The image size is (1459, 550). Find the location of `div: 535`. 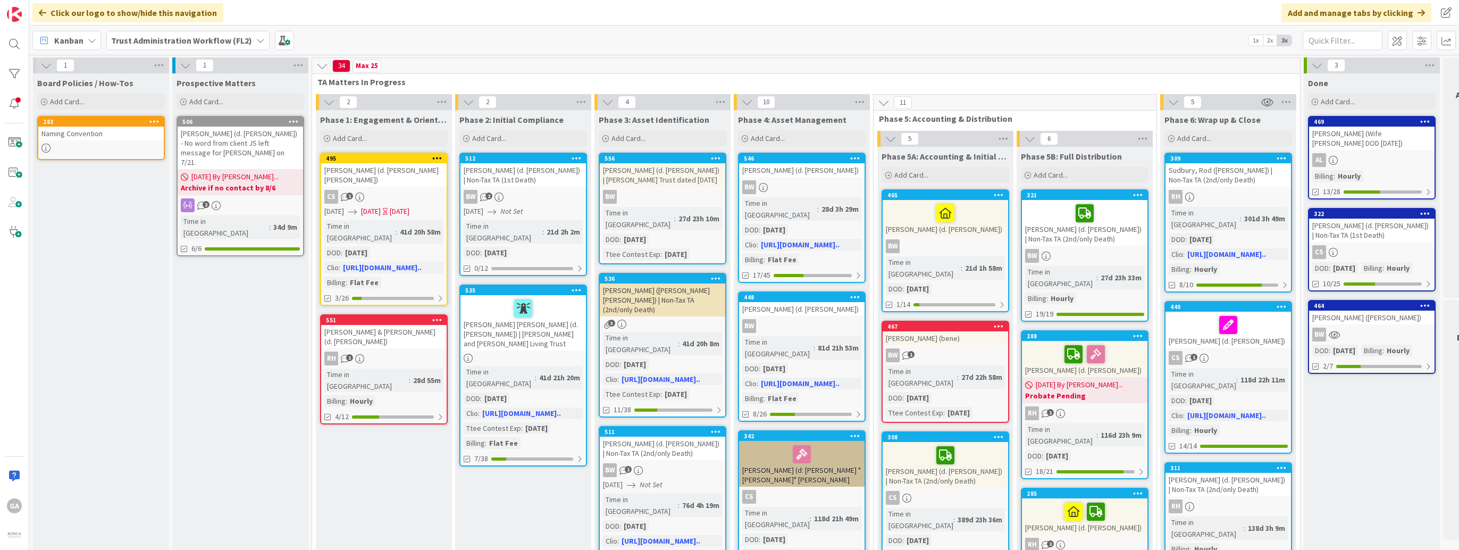

div: 535 is located at coordinates (525, 290).